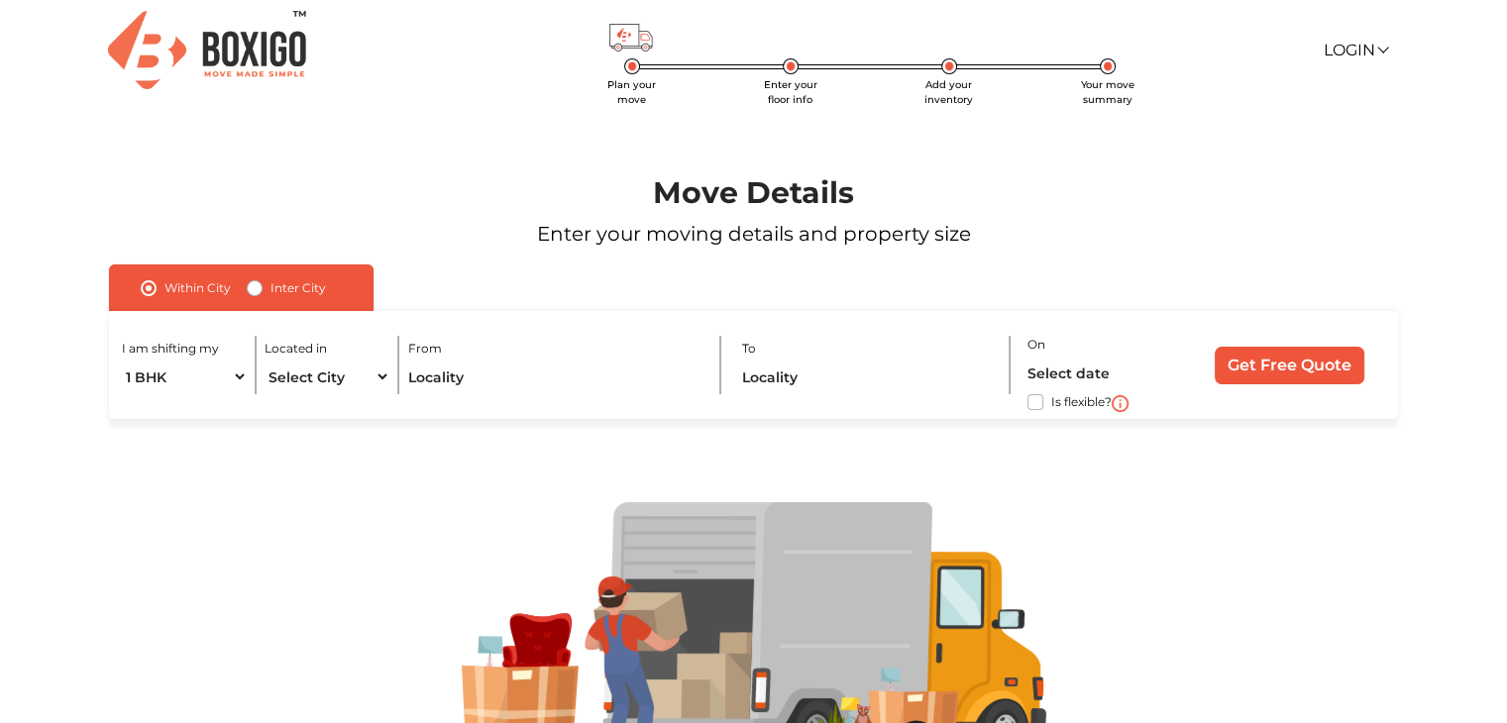 The height and width of the screenshot is (723, 1507). Describe the element at coordinates (197, 288) in the screenshot. I see `label: Within City` at that location.